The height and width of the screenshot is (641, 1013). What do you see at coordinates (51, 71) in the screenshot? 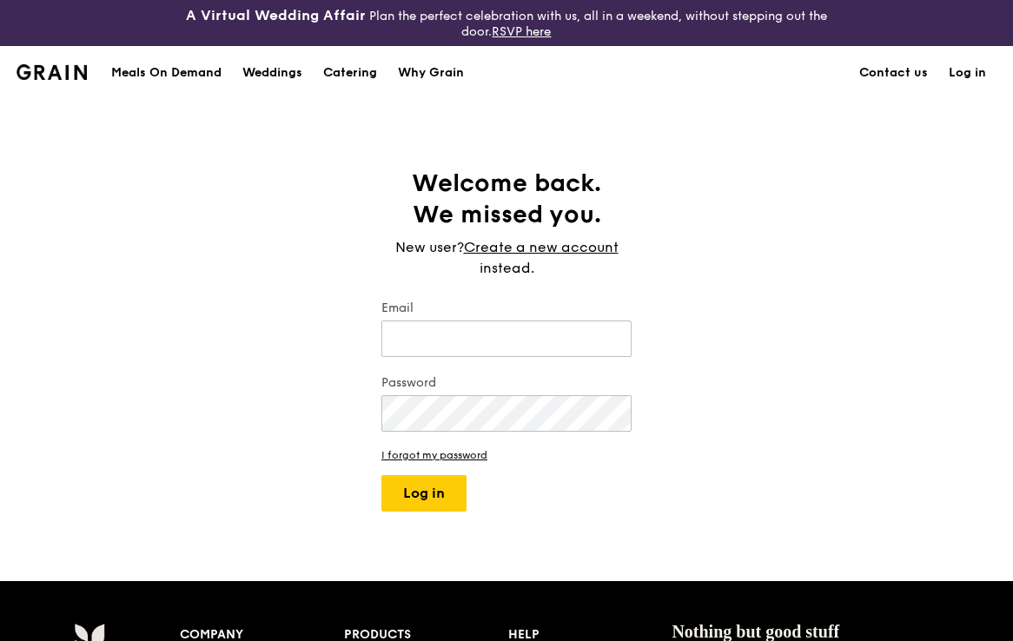
I see `a: GrainGrain` at bounding box center [51, 71].